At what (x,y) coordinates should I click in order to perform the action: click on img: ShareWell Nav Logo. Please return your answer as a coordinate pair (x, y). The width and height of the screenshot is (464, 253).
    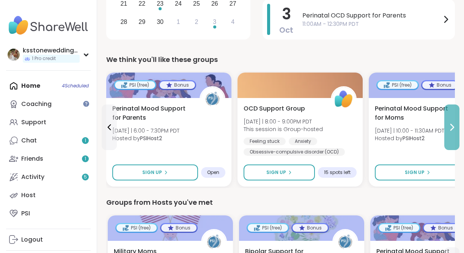
    Looking at the image, I should click on (48, 25).